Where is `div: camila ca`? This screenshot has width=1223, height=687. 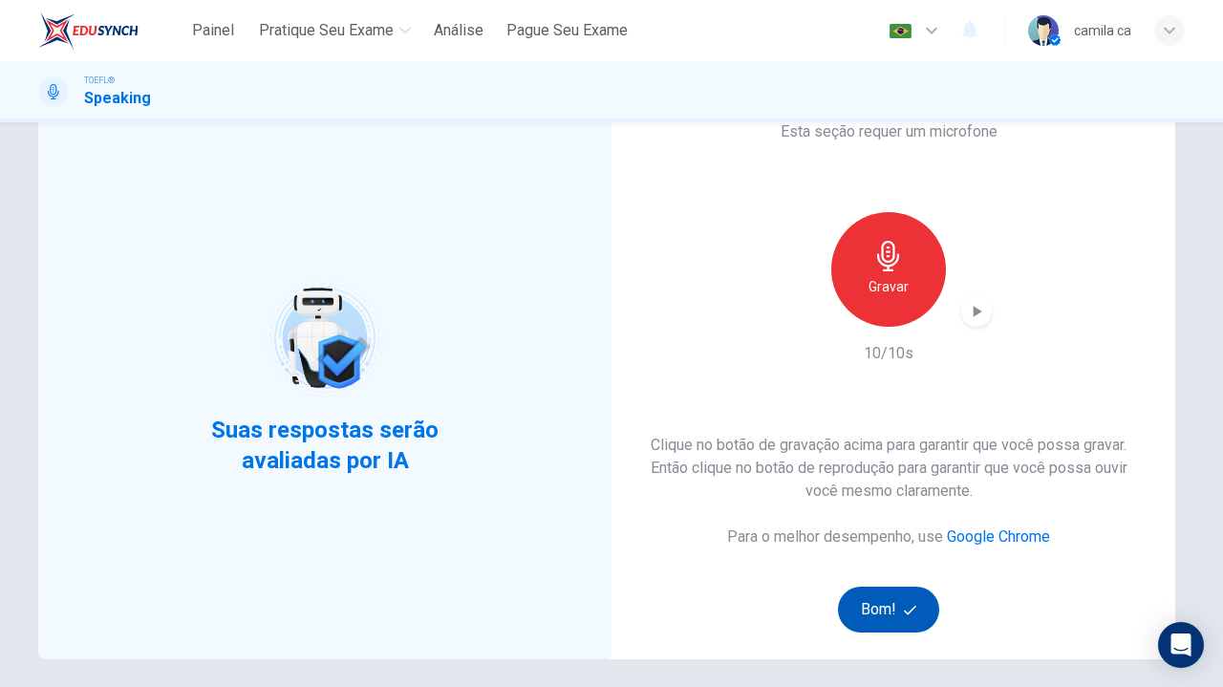
div: camila ca is located at coordinates (1103, 31).